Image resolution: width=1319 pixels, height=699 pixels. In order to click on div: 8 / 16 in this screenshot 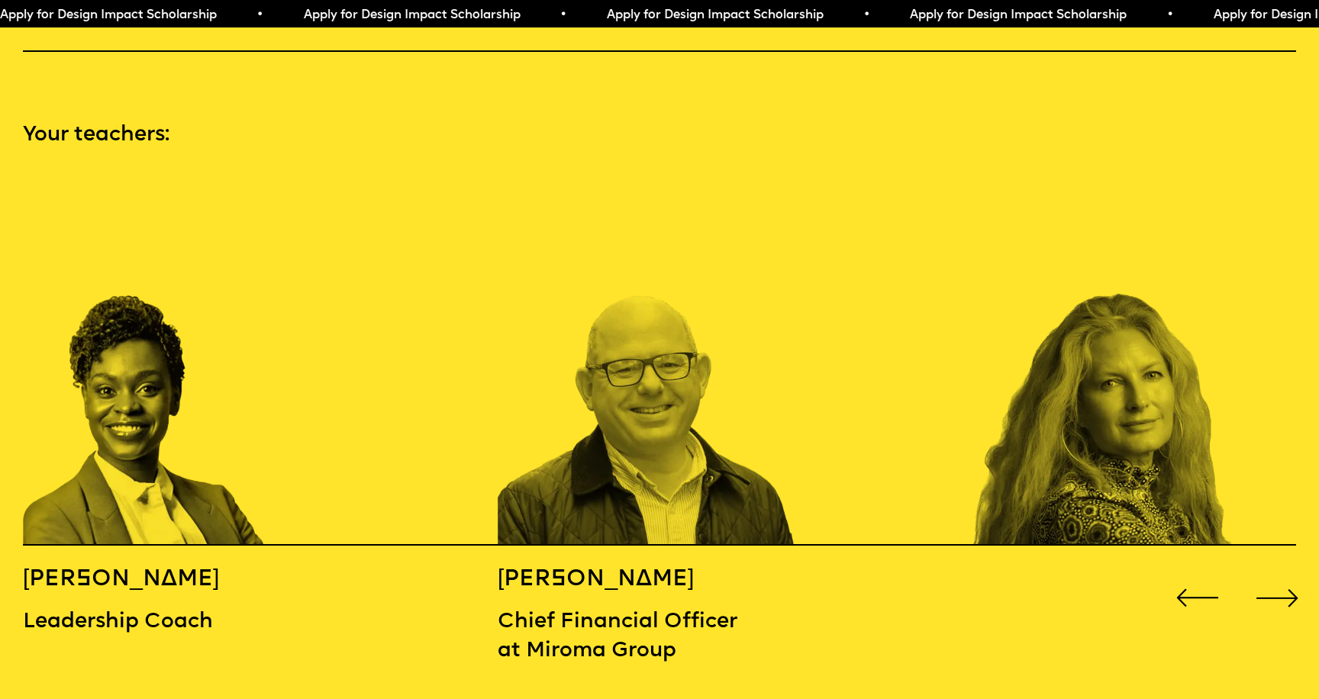, I will do `click(181, 361)`.